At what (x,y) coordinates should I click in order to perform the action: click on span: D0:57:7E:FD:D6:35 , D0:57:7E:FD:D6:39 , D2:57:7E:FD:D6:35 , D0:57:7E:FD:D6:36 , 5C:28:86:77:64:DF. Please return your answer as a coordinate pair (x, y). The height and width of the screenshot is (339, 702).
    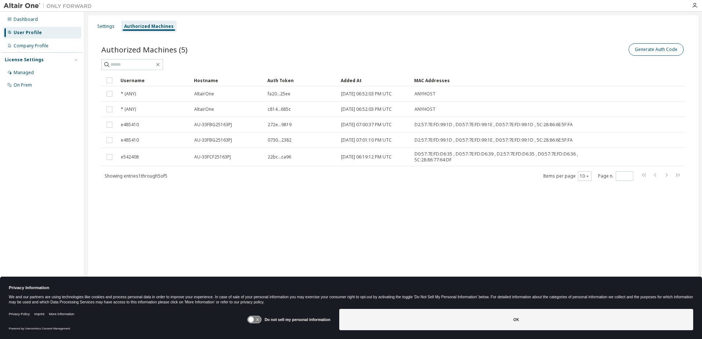
    Looking at the image, I should click on (511, 157).